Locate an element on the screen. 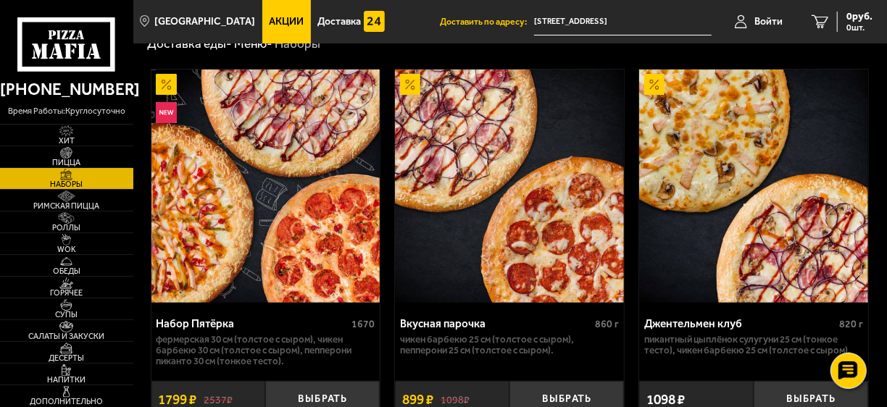 This screenshot has width=887, height=407. span: 1799 ₽ is located at coordinates (177, 399).